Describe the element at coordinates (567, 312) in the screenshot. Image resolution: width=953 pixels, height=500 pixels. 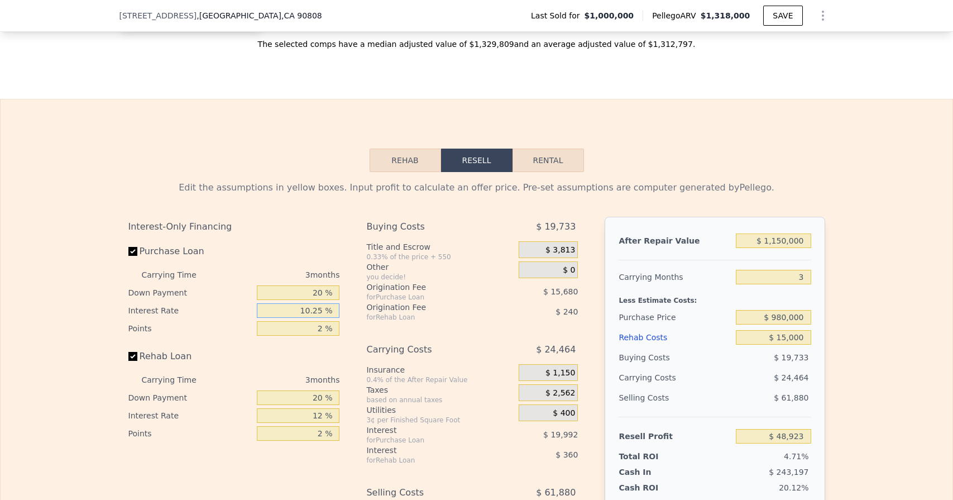
I see `span: $ 240` at that location.